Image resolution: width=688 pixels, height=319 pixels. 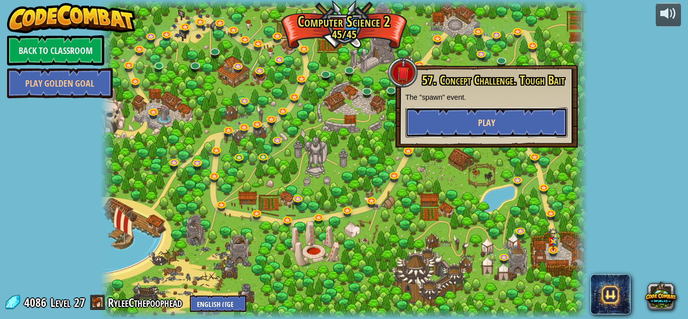 I want to click on a: RyleeCthepoophead, so click(x=146, y=302).